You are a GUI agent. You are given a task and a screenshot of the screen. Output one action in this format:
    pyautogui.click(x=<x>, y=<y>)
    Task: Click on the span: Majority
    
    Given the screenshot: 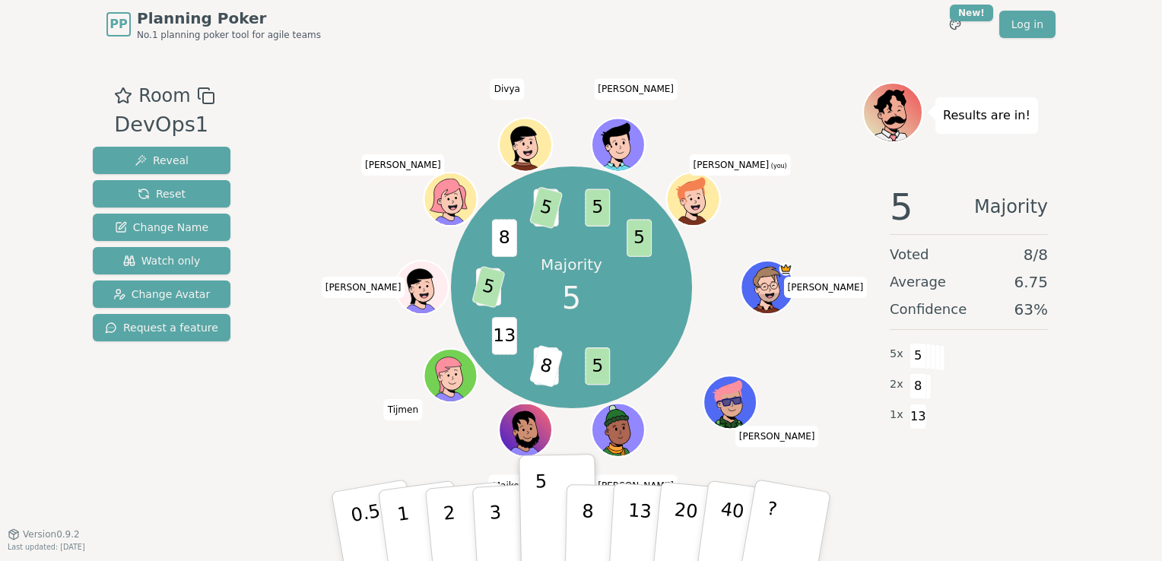 What is the action you would take?
    pyautogui.click(x=1011, y=207)
    